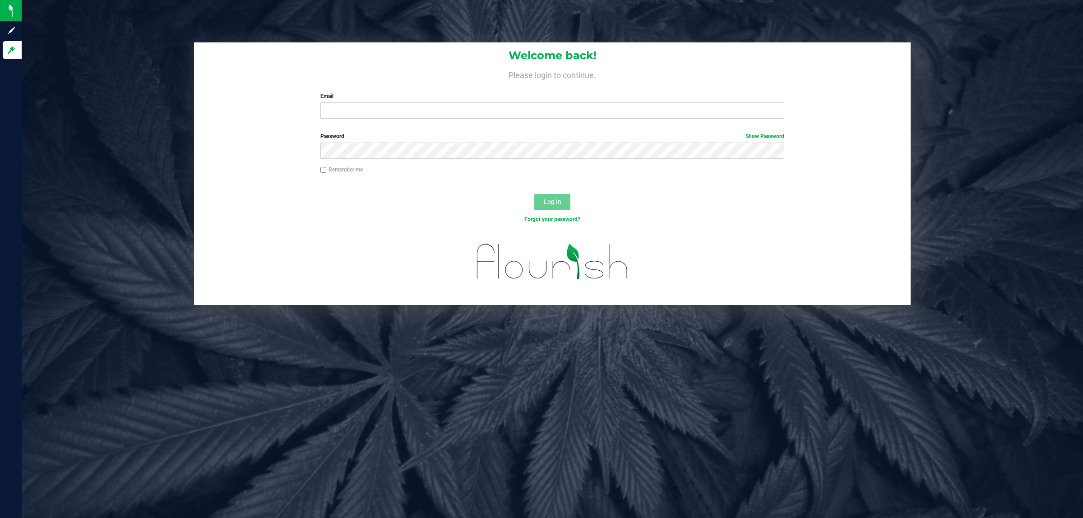 The image size is (1083, 518). What do you see at coordinates (553, 262) in the screenshot?
I see `img: flourish_logo.svg` at bounding box center [553, 262].